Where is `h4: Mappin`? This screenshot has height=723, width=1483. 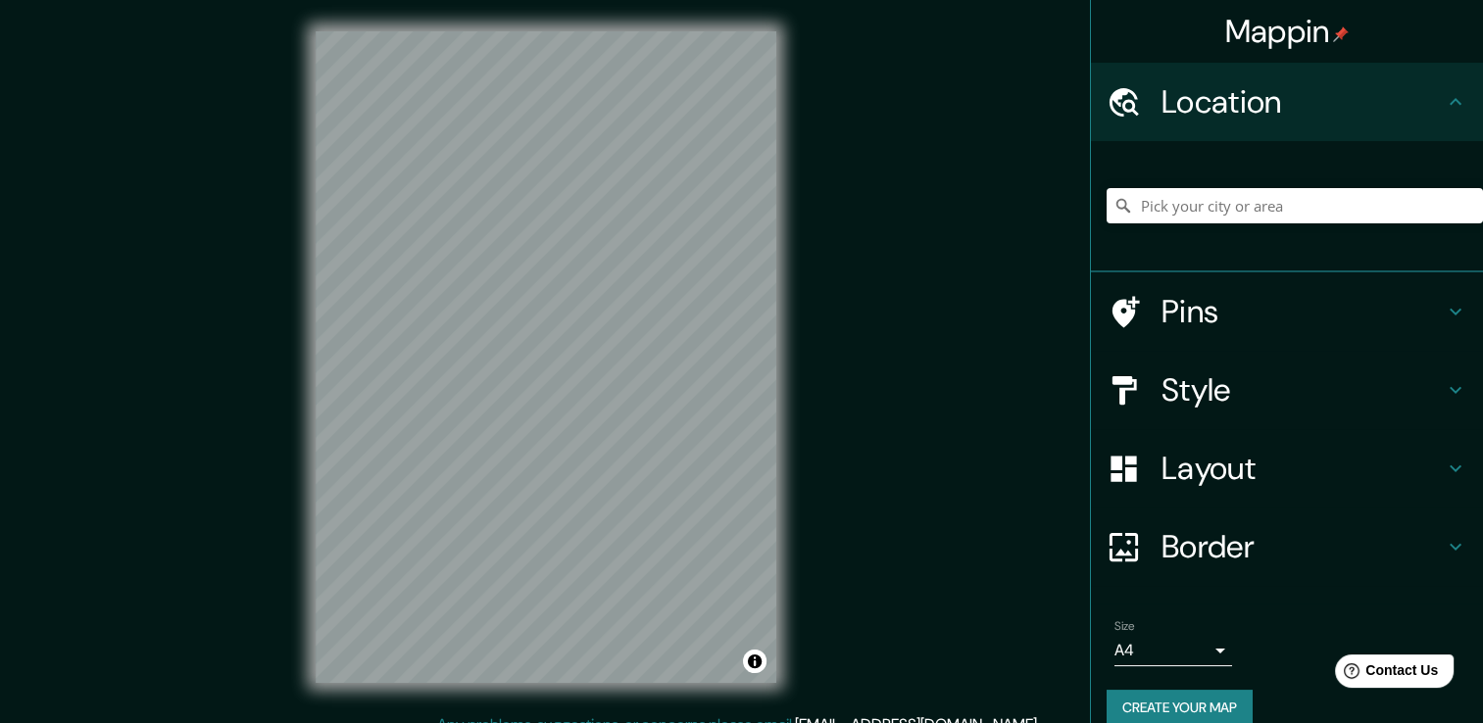
h4: Mappin is located at coordinates (1287, 31).